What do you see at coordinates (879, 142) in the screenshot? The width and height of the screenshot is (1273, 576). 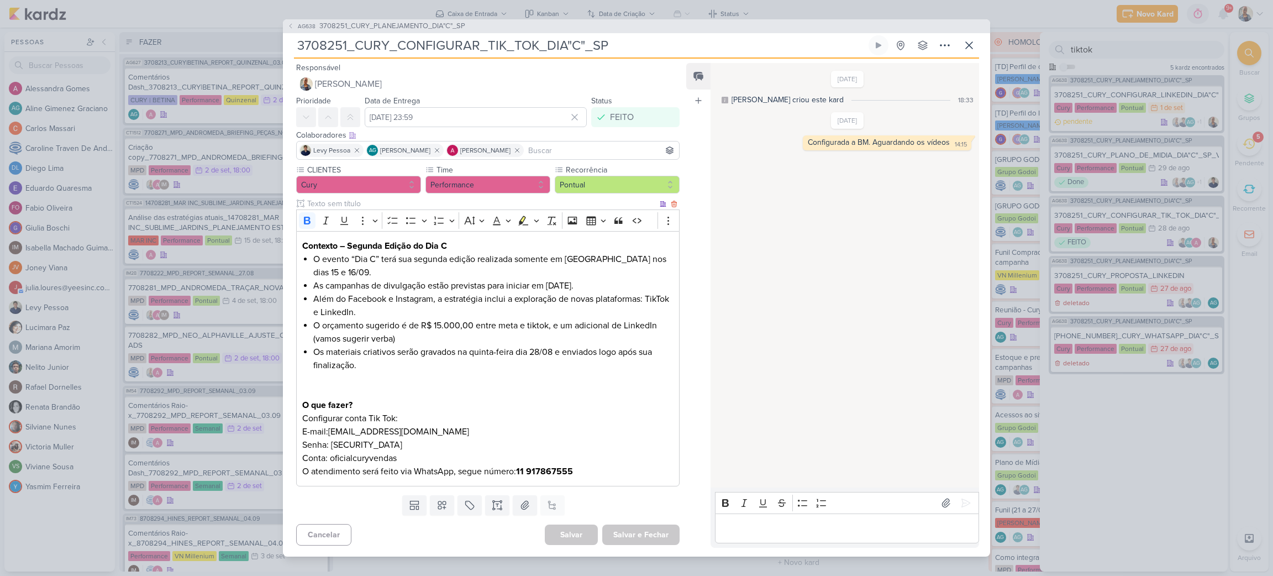 I see `div: Configurada a BM. Aguardando os vídeos` at bounding box center [879, 142].